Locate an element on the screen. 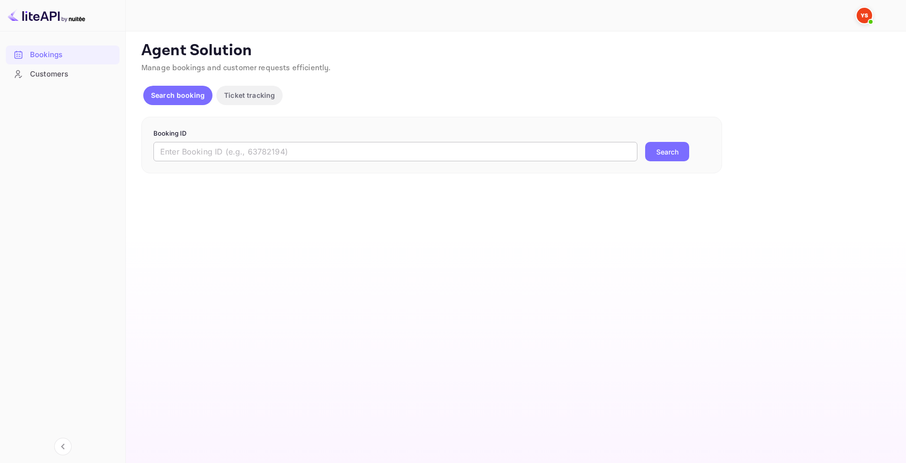 The width and height of the screenshot is (906, 463). button: Collapse navigation is located at coordinates (63, 446).